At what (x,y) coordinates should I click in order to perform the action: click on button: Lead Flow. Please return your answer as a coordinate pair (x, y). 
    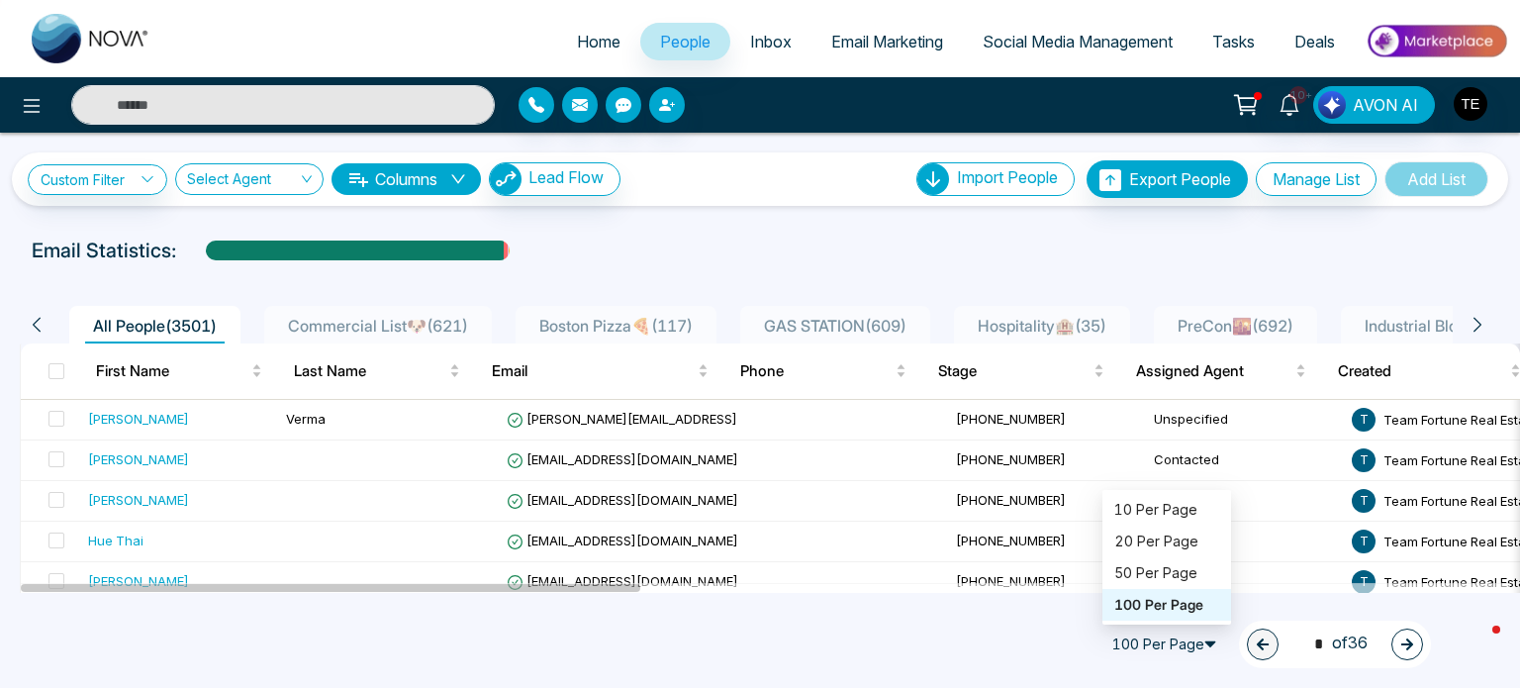
    Looking at the image, I should click on (554, 179).